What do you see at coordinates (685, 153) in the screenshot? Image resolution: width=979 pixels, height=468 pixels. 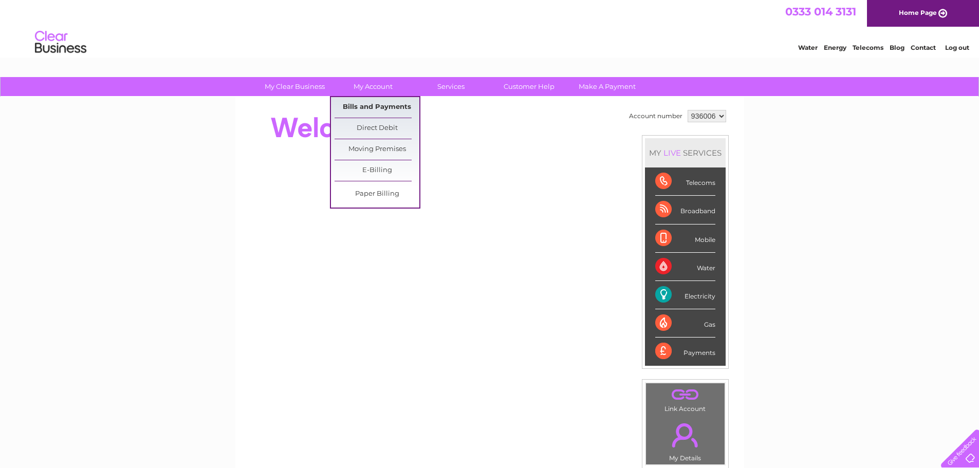 I see `div: MY SERVICES` at bounding box center [685, 153].